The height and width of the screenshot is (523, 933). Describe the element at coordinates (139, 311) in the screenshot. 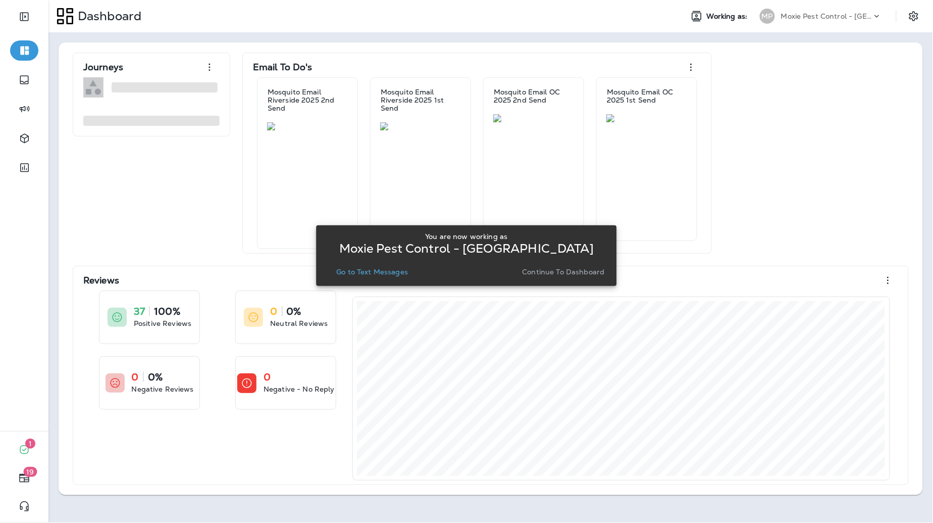

I see `p: 37` at that location.